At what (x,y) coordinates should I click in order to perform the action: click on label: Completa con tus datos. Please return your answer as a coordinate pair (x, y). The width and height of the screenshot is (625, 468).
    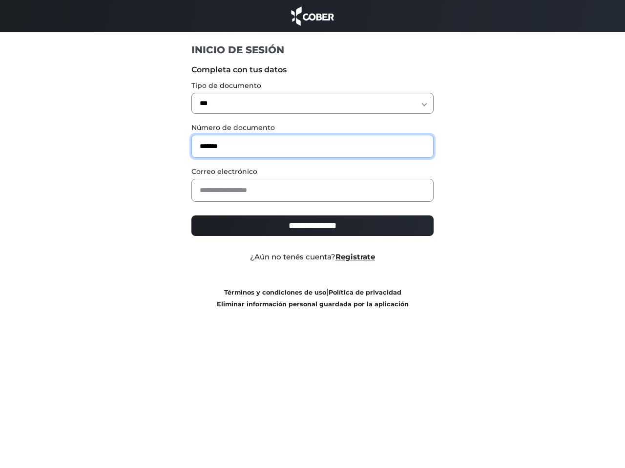
    Looking at the image, I should click on (312, 70).